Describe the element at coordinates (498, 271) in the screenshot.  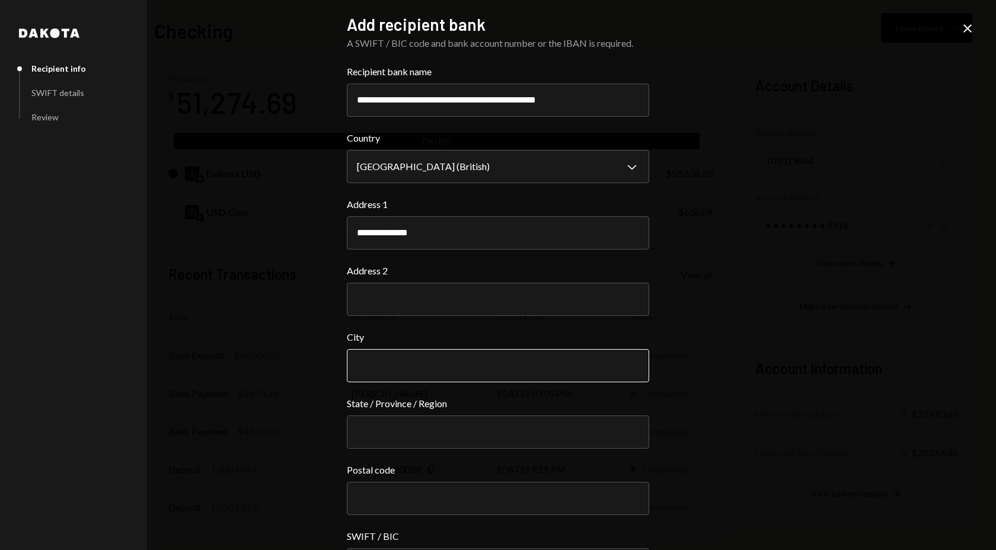
I see `label: Address 2` at that location.